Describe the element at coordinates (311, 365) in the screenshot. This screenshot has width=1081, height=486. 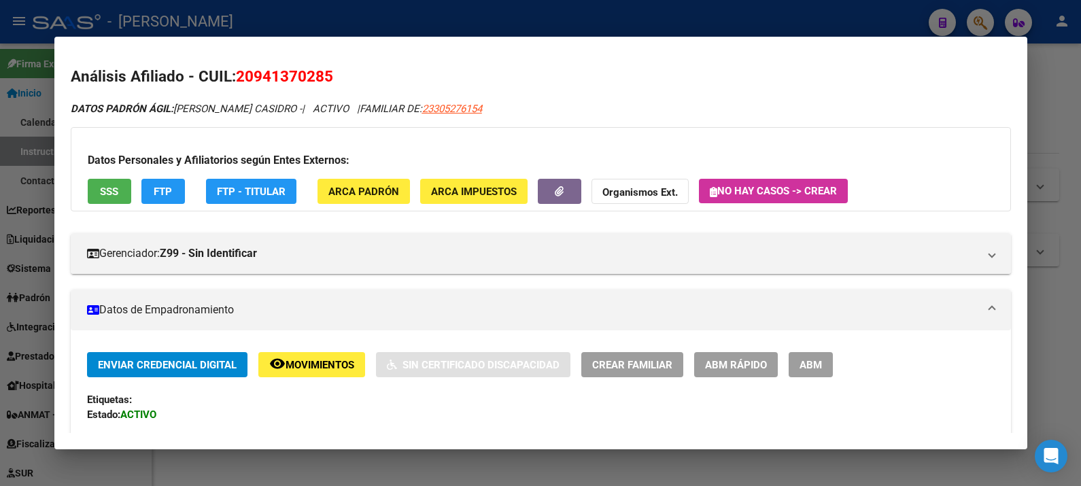
I see `button: Movimientos` at that location.